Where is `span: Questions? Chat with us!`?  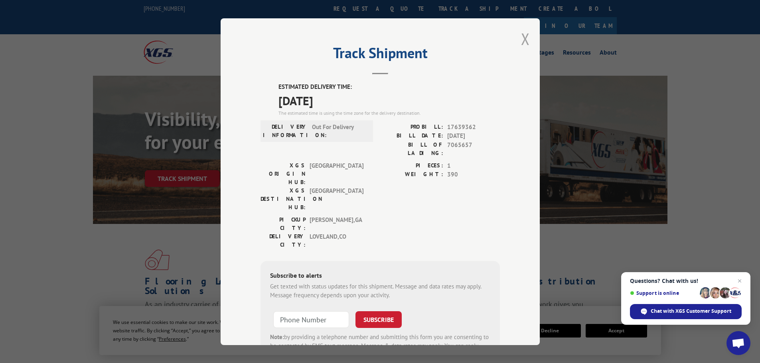 span: Questions? Chat with us! is located at coordinates (686, 281).